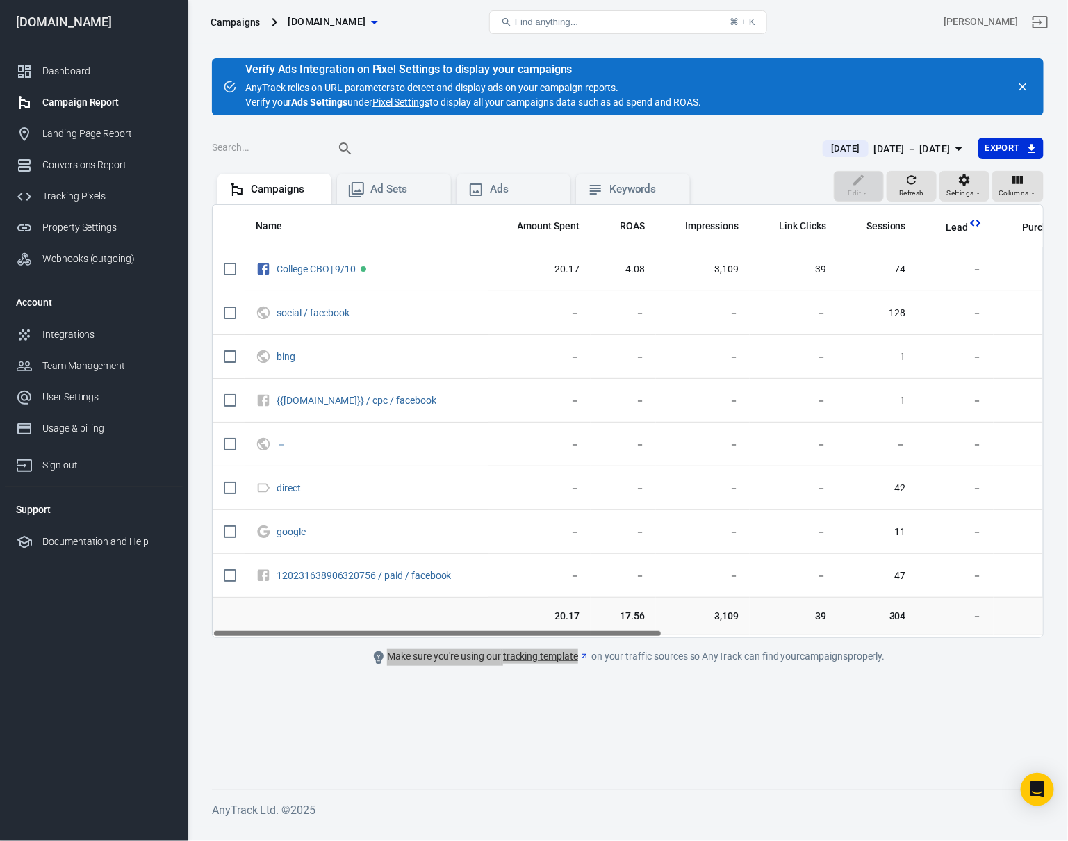 The image size is (1068, 841). I want to click on div: Campaign Report, so click(107, 102).